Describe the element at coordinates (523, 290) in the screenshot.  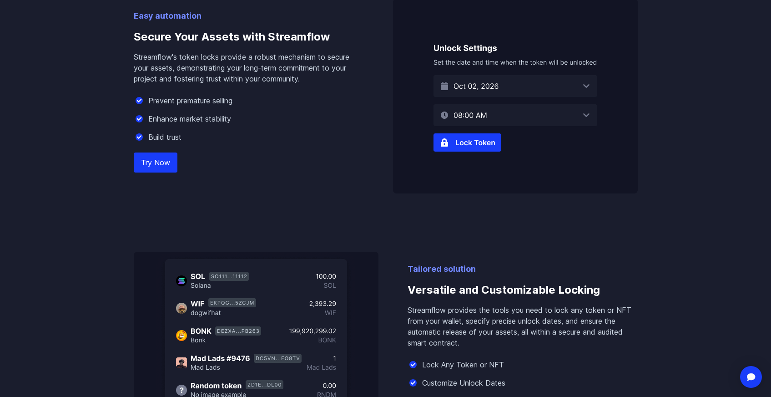
I see `h3: Versatile and Customizable Locking` at that location.